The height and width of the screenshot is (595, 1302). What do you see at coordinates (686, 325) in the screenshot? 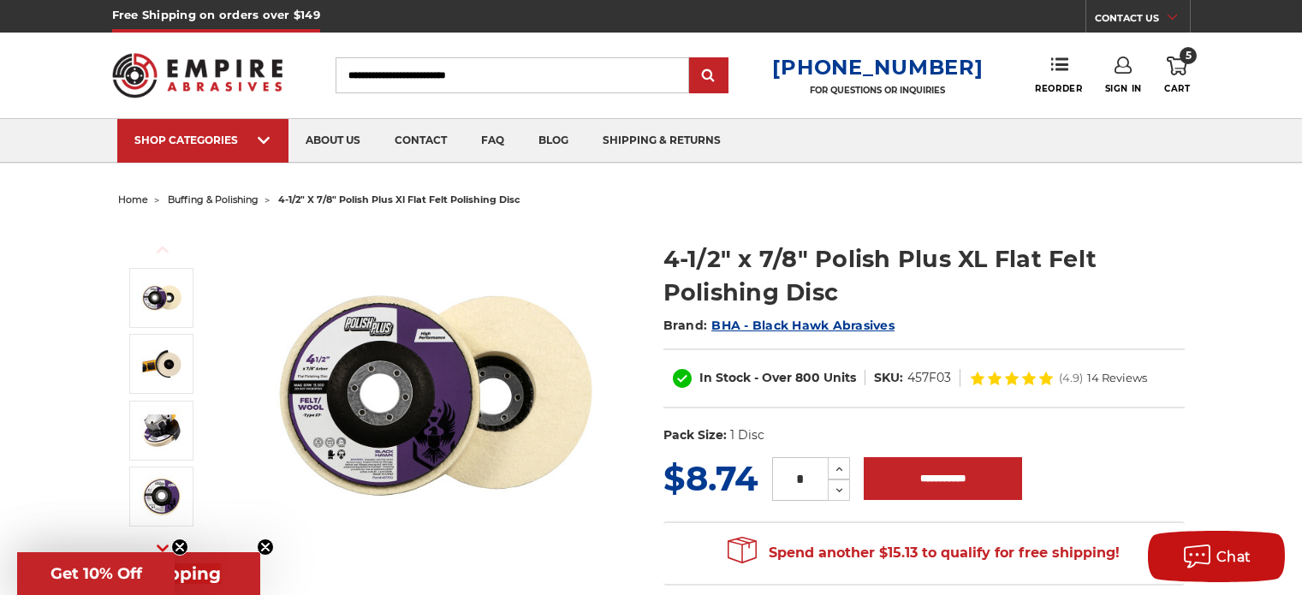
I see `span: Brand:` at bounding box center [686, 325].